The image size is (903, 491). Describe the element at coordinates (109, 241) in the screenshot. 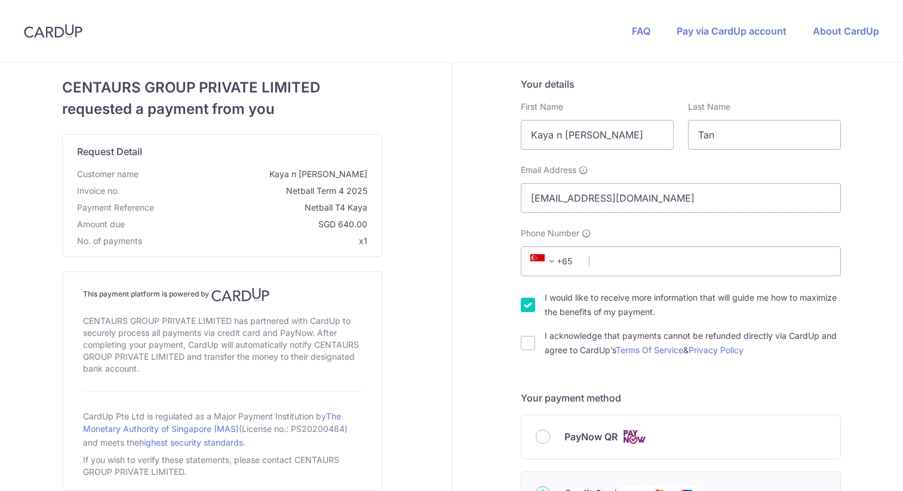

I see `span: No. of payments` at that location.